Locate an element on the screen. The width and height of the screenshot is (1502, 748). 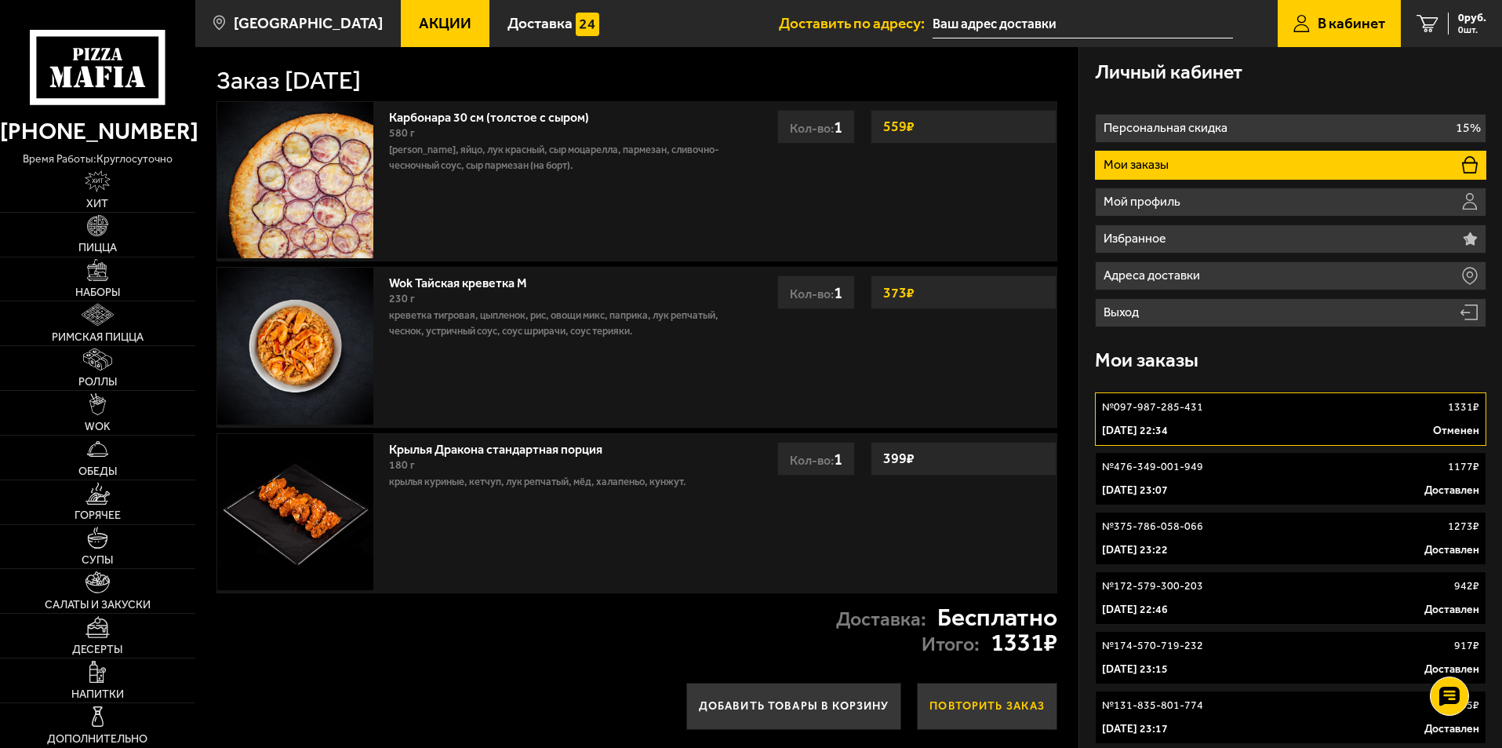
span: Напитки is located at coordinates (97, 694).